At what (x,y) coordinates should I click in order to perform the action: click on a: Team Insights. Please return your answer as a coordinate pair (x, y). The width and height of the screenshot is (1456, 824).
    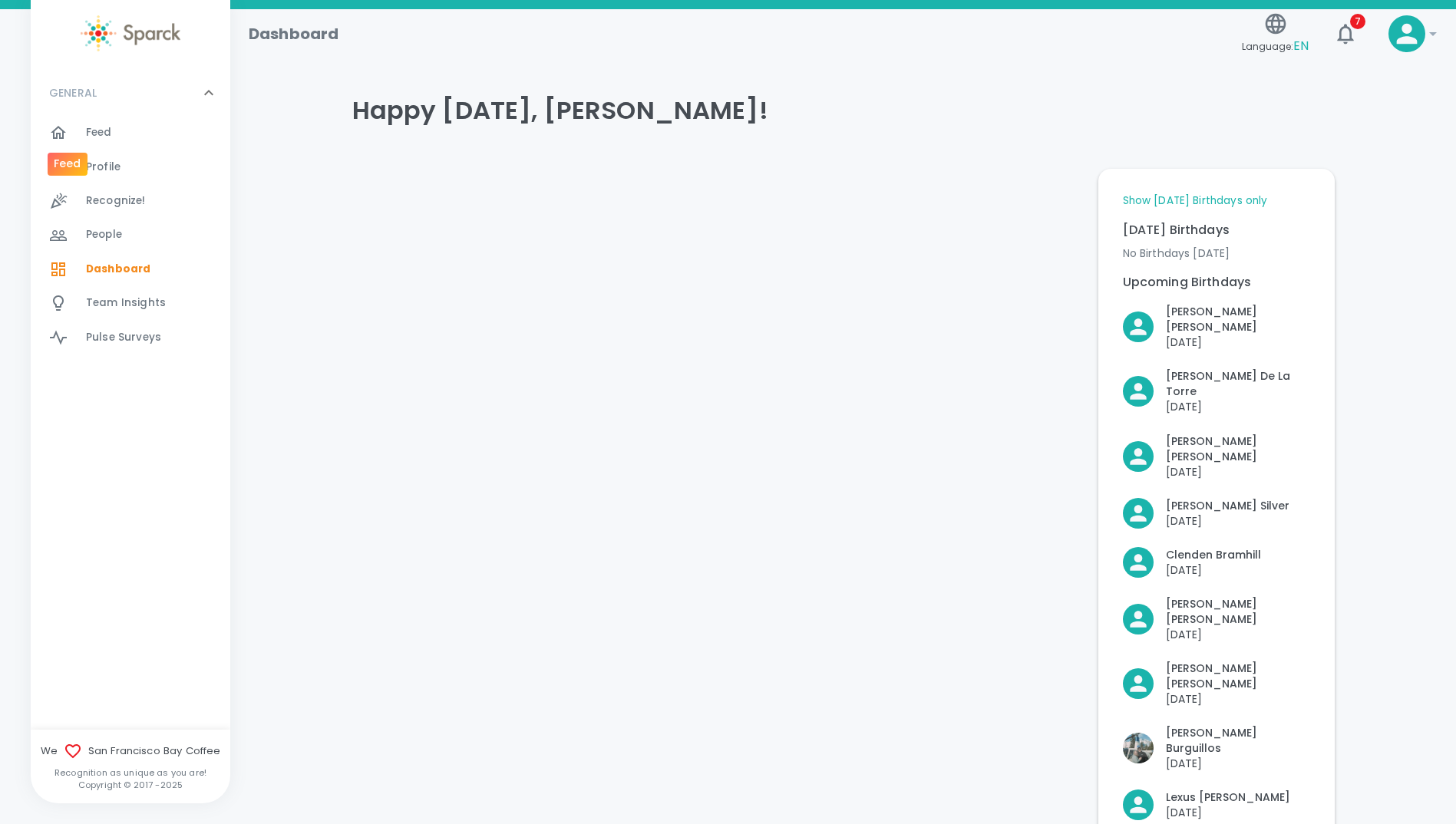
    Looking at the image, I should click on (131, 303).